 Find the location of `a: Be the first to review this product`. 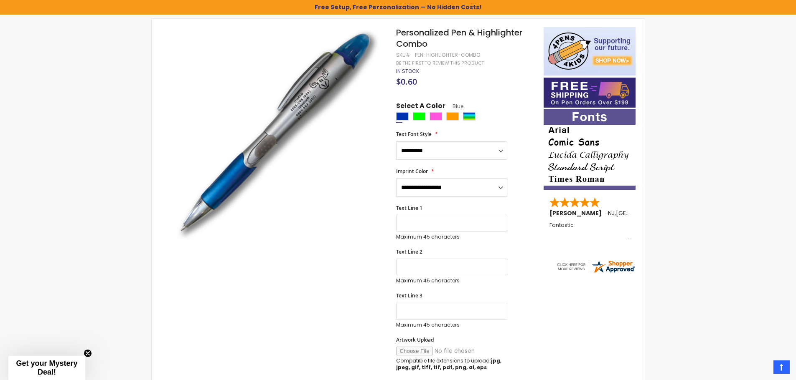

a: Be the first to review this product is located at coordinates (440, 63).